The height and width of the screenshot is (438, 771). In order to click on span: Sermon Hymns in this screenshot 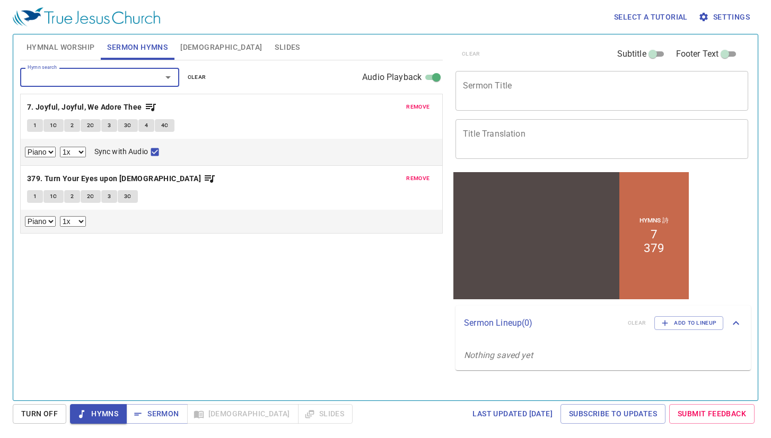, I will do `click(137, 47)`.